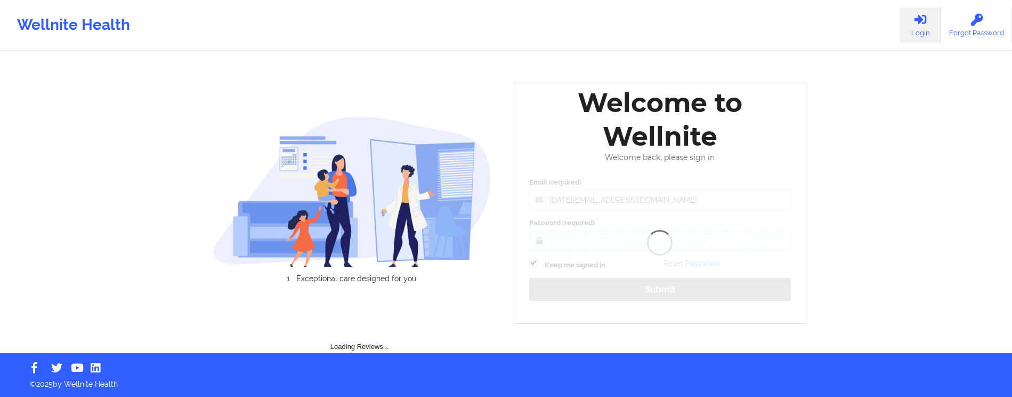  I want to click on div: Welcome to Wellnite, so click(660, 119).